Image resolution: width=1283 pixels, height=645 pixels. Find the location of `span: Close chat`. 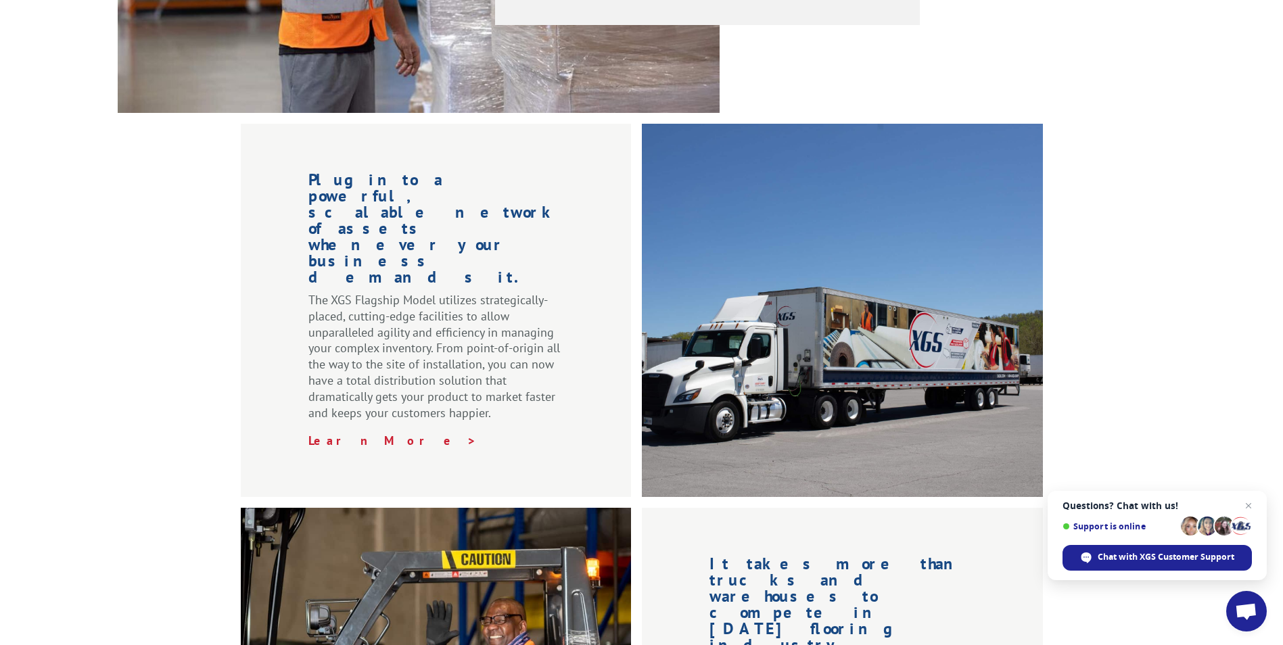

span: Close chat is located at coordinates (1249, 506).